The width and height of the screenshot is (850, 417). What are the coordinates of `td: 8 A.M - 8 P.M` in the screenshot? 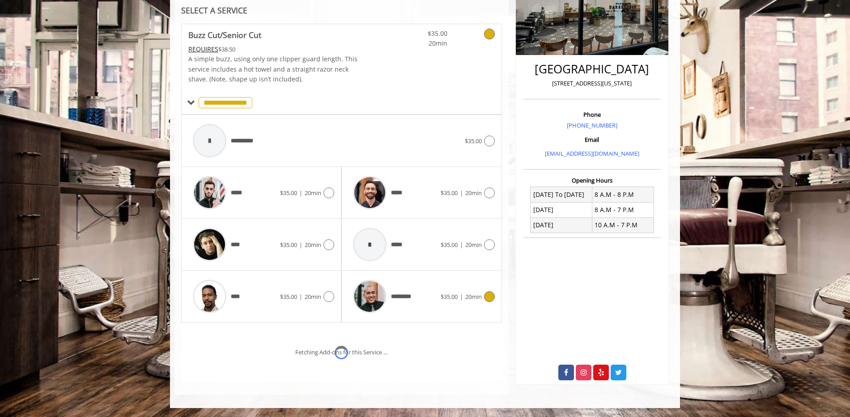 It's located at (623, 195).